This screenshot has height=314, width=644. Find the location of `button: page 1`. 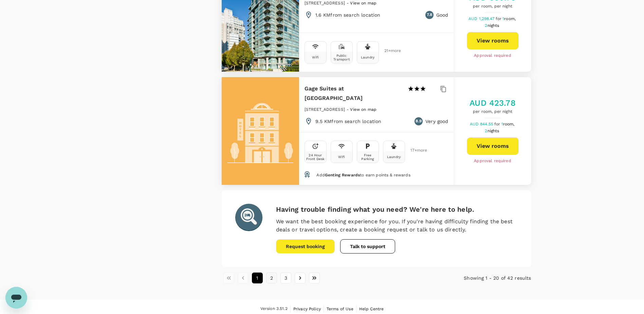

button: page 1 is located at coordinates (257, 278).